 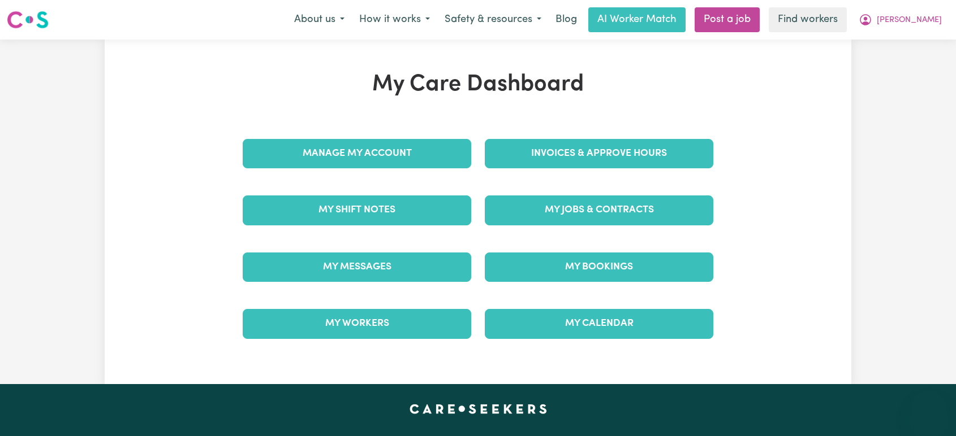 I want to click on button: How it works, so click(x=394, y=20).